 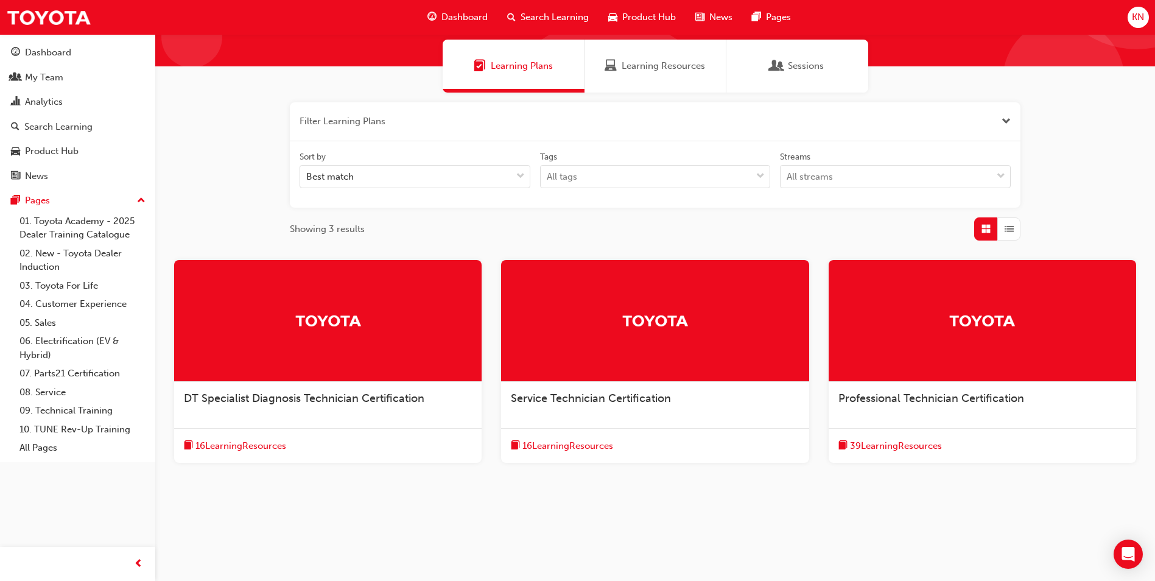 What do you see at coordinates (465, 17) in the screenshot?
I see `span: Dashboard` at bounding box center [465, 17].